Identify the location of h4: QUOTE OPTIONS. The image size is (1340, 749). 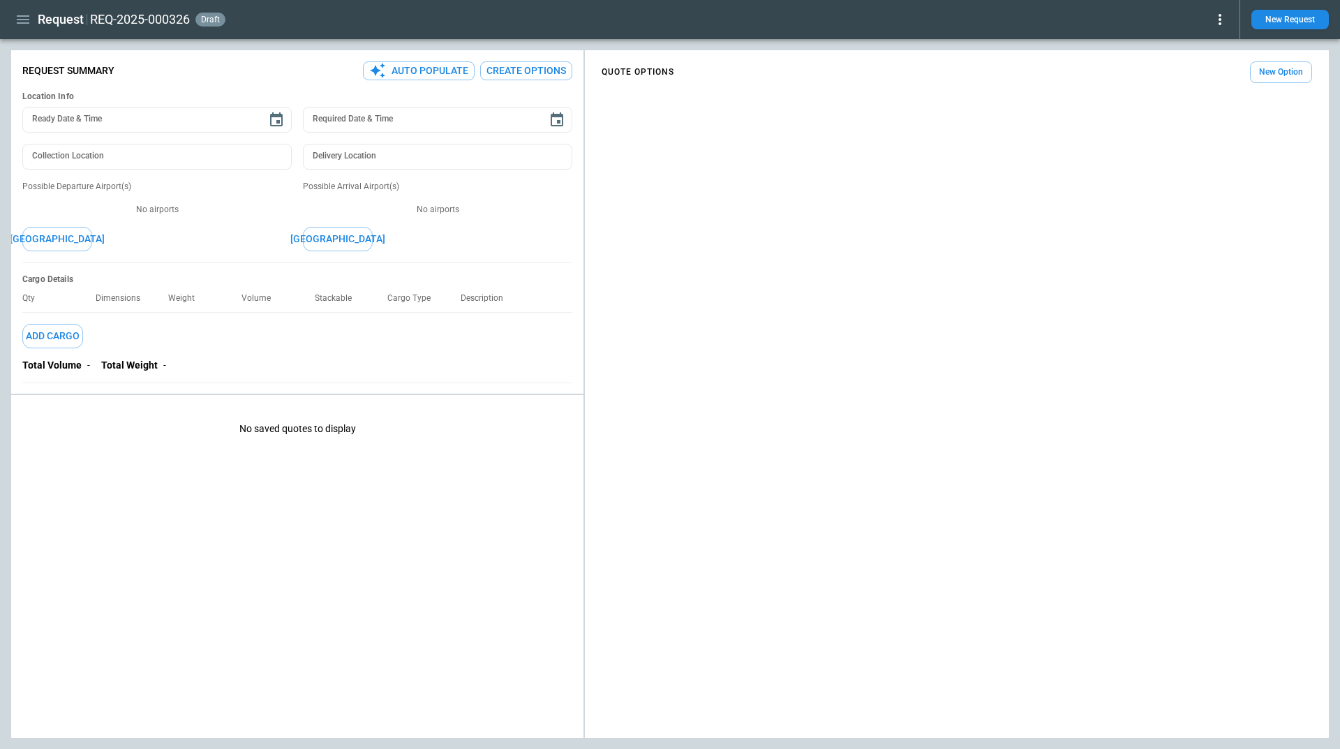
(638, 72).